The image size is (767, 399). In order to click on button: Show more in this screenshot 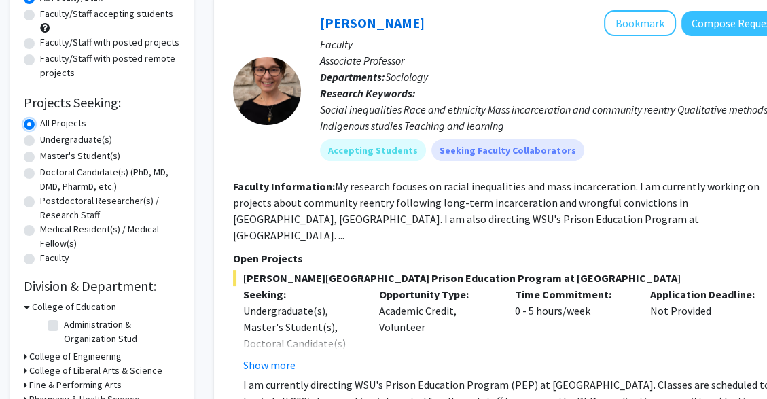, I will do `click(269, 365)`.